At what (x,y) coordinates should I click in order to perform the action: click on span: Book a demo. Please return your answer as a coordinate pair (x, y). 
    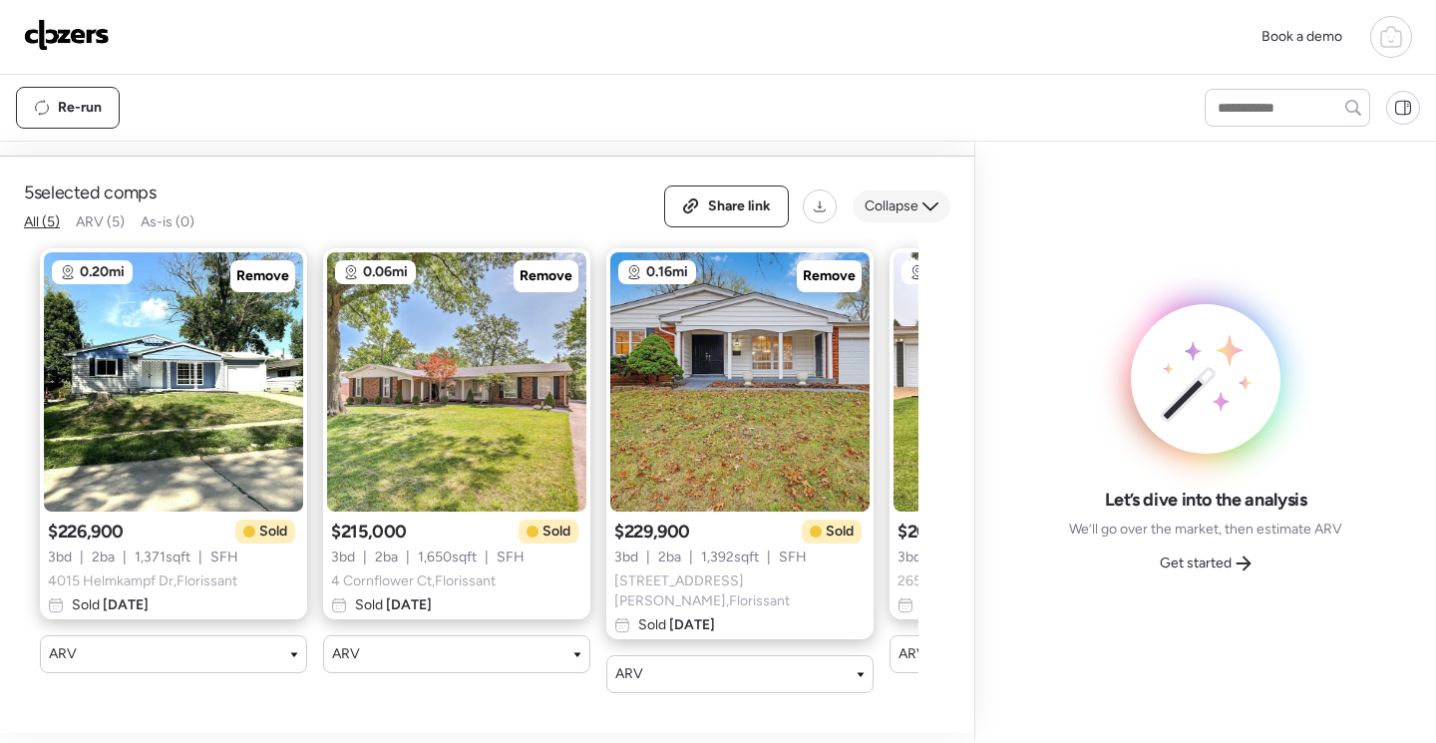
    Looking at the image, I should click on (1302, 36).